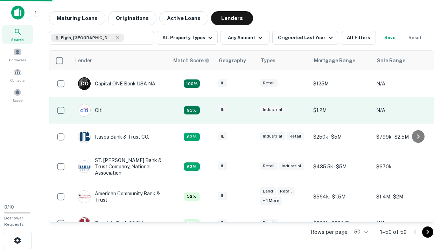  What do you see at coordinates (415, 38) in the screenshot?
I see `button: Reset` at bounding box center [415, 38].